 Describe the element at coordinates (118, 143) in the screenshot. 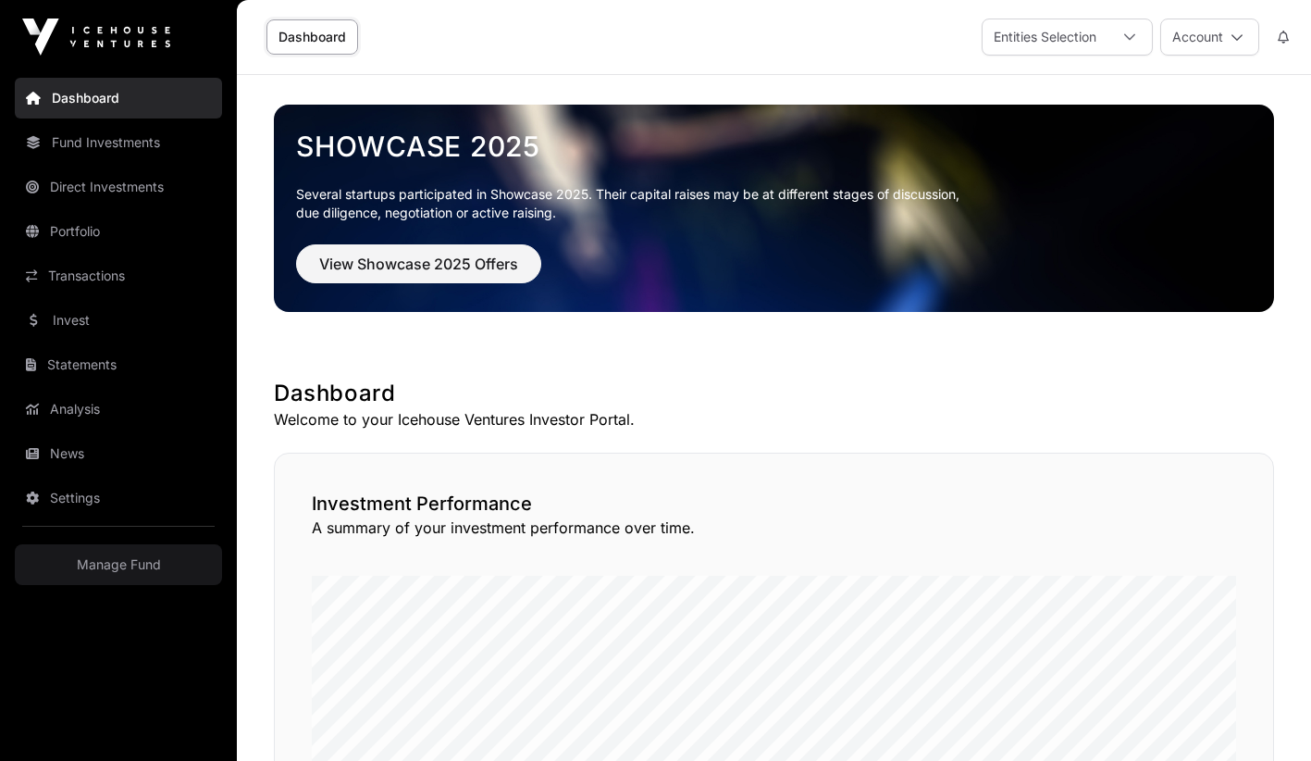

I see `a: Fund Investments` at that location.